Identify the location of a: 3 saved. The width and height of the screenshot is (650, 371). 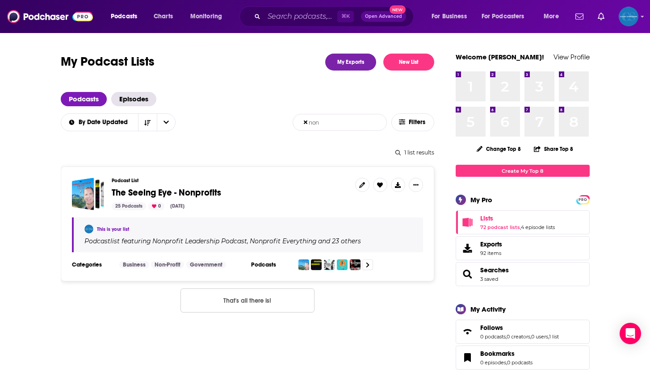
(489, 279).